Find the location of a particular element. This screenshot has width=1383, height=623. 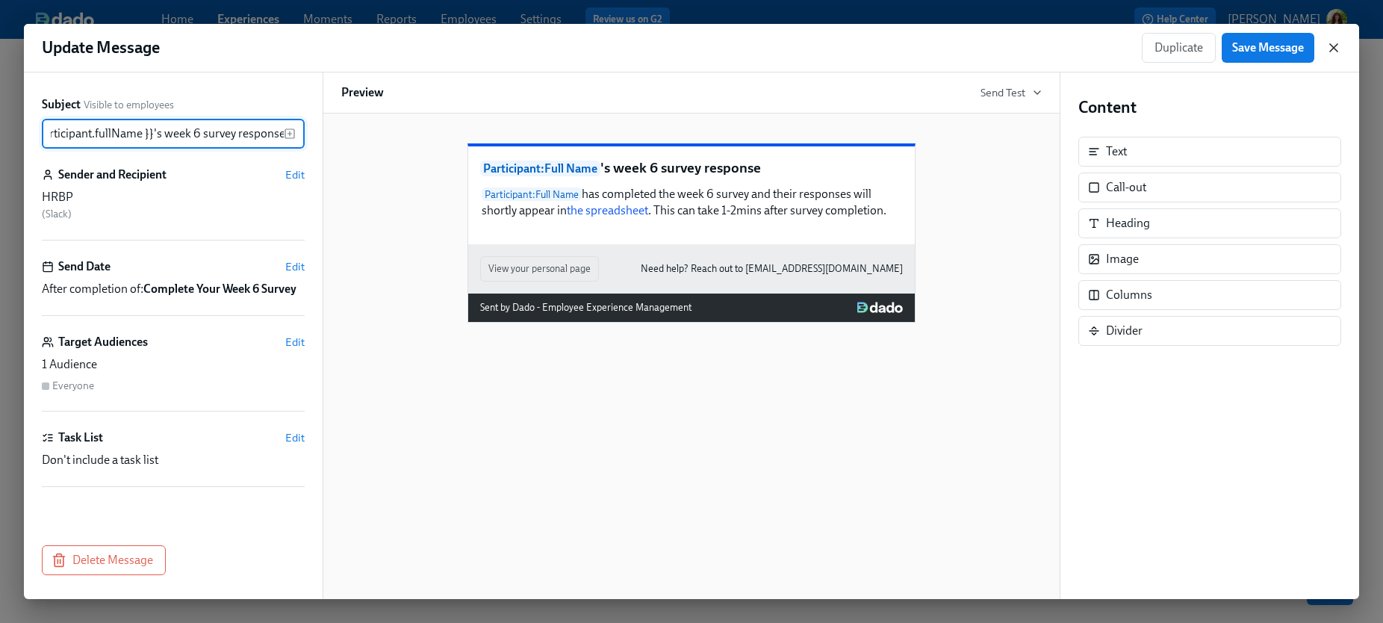

span: Duplicate is located at coordinates (1178, 48).